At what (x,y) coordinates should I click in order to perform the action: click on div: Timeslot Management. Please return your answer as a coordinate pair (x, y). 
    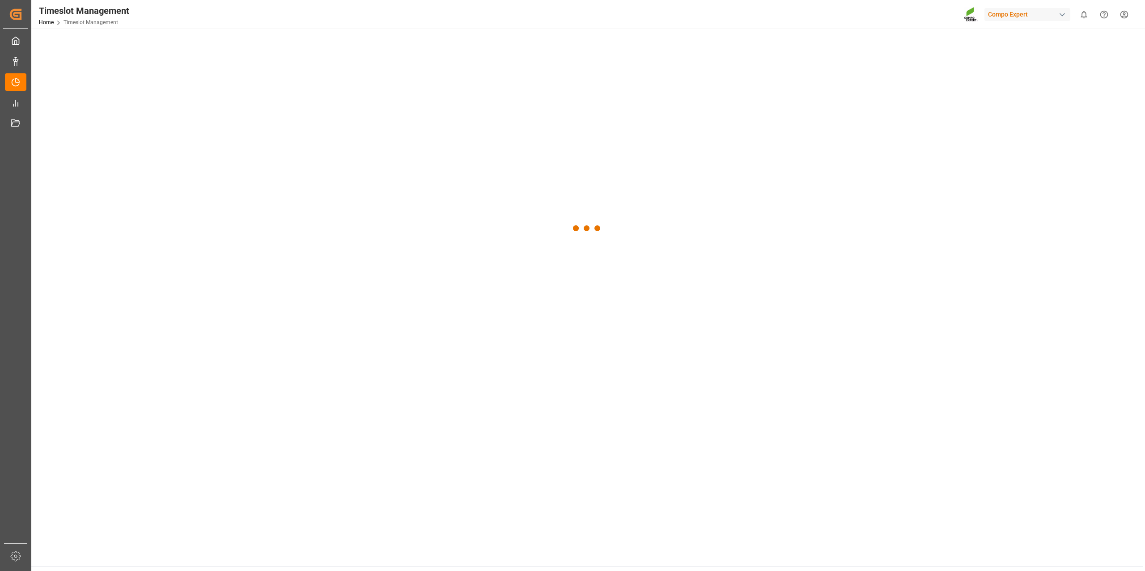
    Looking at the image, I should click on (84, 11).